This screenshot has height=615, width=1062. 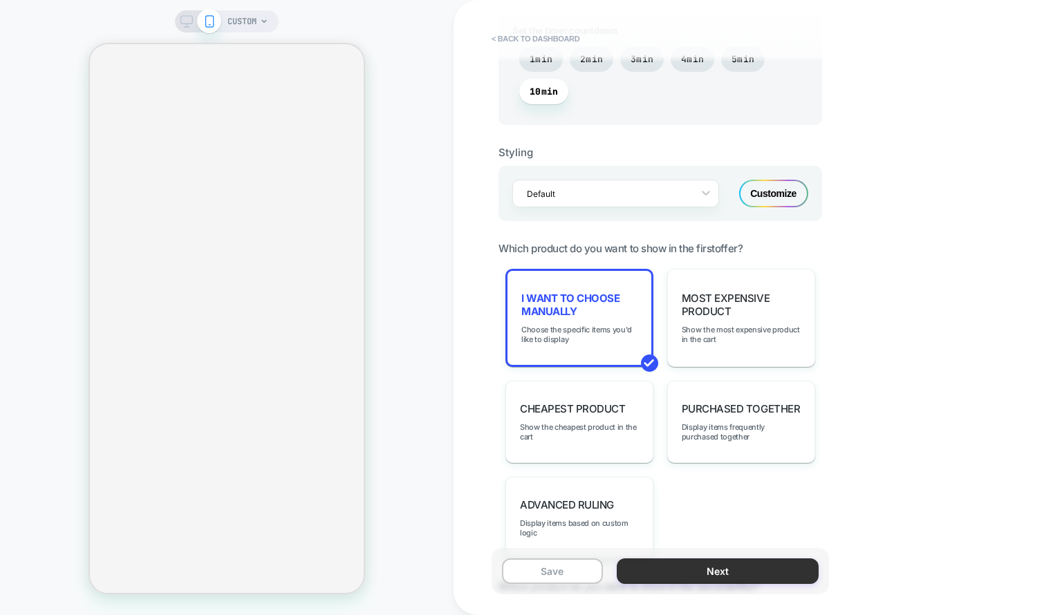 What do you see at coordinates (552, 571) in the screenshot?
I see `button: Save` at bounding box center [552, 571].